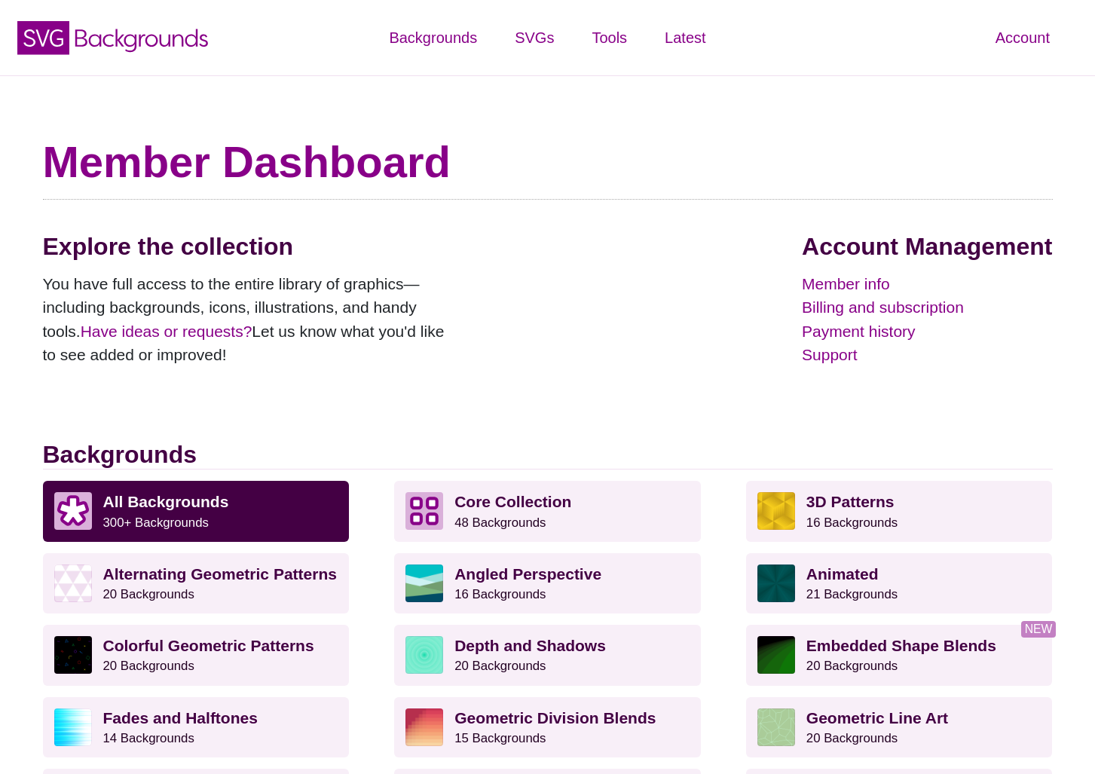 Image resolution: width=1095 pixels, height=774 pixels. I want to click on strong: Geometric Line Art, so click(877, 717).